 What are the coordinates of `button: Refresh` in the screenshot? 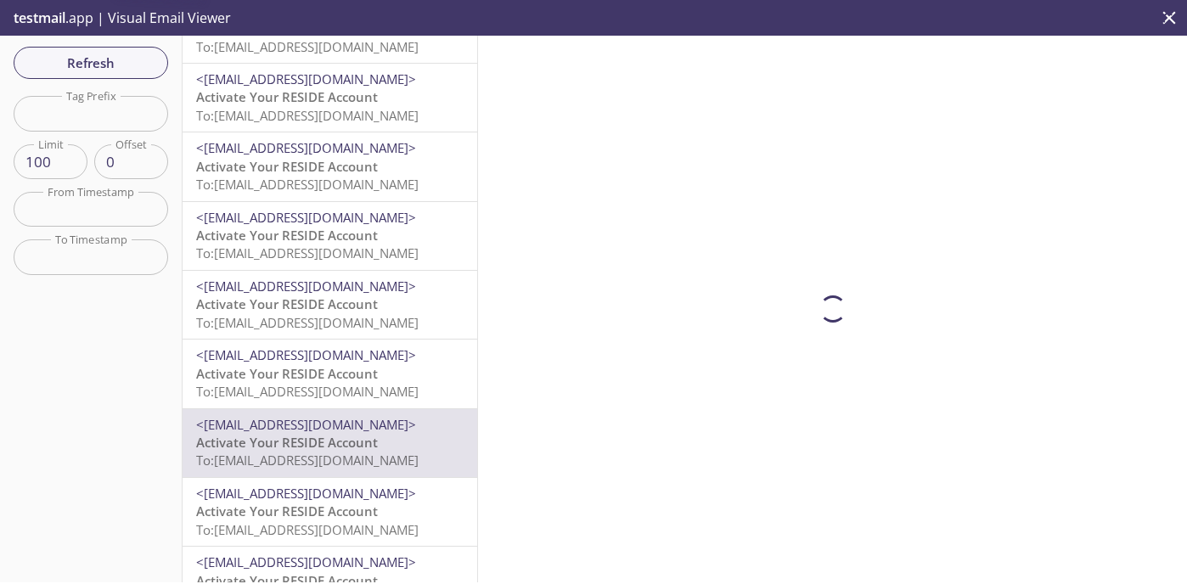 It's located at (91, 63).